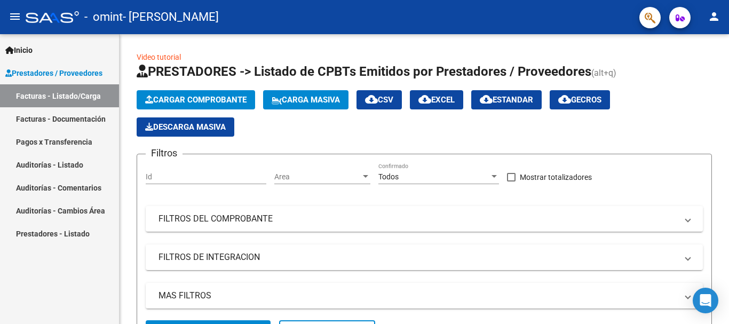 The image size is (729, 324). What do you see at coordinates (424, 295) in the screenshot?
I see `mat-expansion-panel-header: MAS FILTROS` at bounding box center [424, 295].